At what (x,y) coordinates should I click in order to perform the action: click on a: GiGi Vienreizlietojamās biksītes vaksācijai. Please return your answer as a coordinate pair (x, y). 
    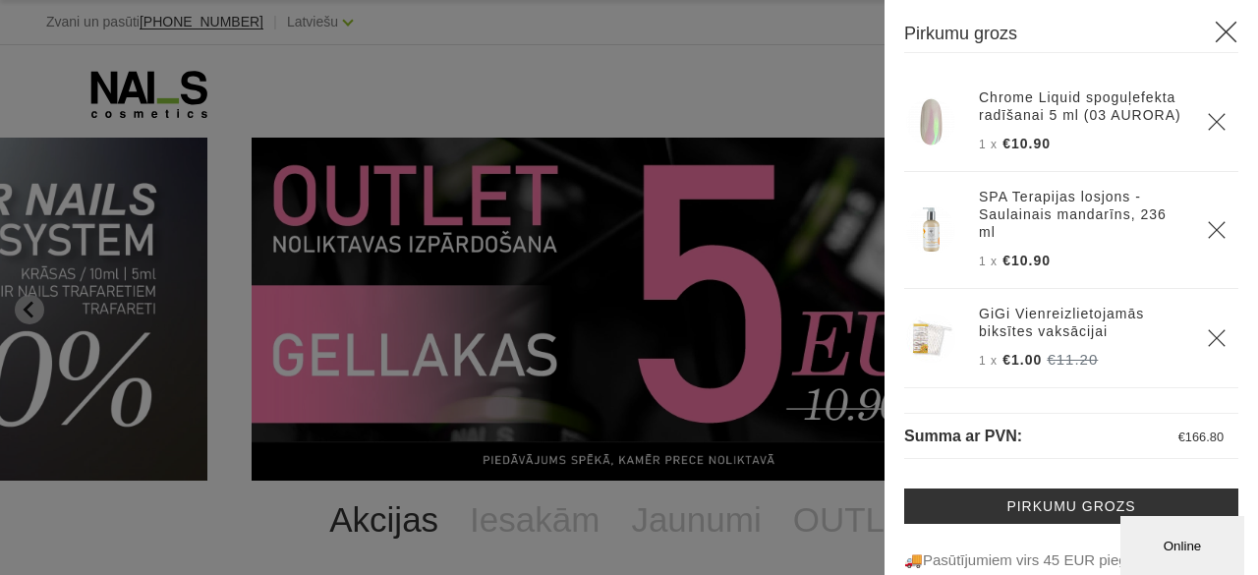
    Looking at the image, I should click on (1081, 322).